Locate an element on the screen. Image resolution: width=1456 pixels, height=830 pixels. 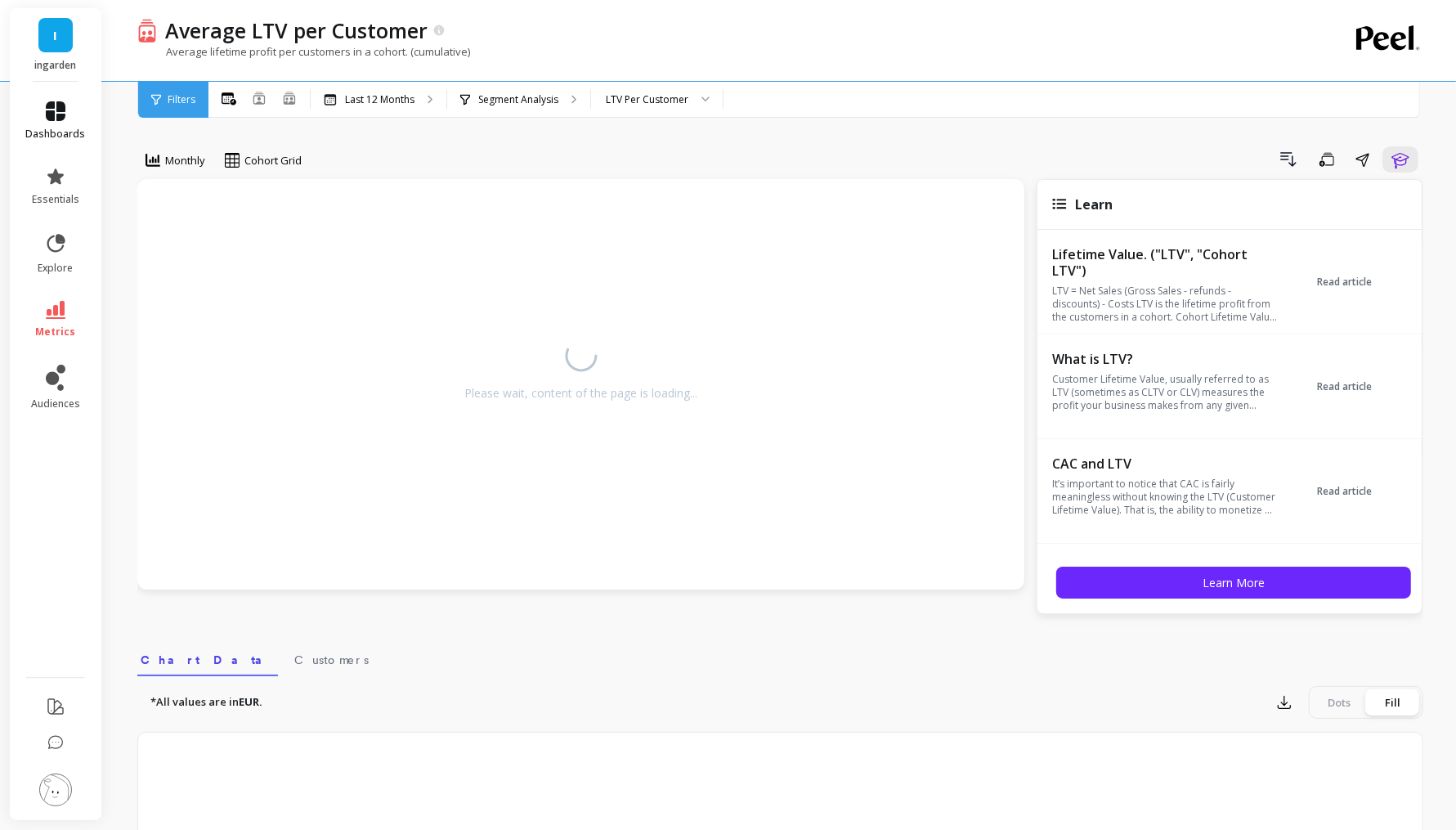
span: metrics is located at coordinates (55, 332).